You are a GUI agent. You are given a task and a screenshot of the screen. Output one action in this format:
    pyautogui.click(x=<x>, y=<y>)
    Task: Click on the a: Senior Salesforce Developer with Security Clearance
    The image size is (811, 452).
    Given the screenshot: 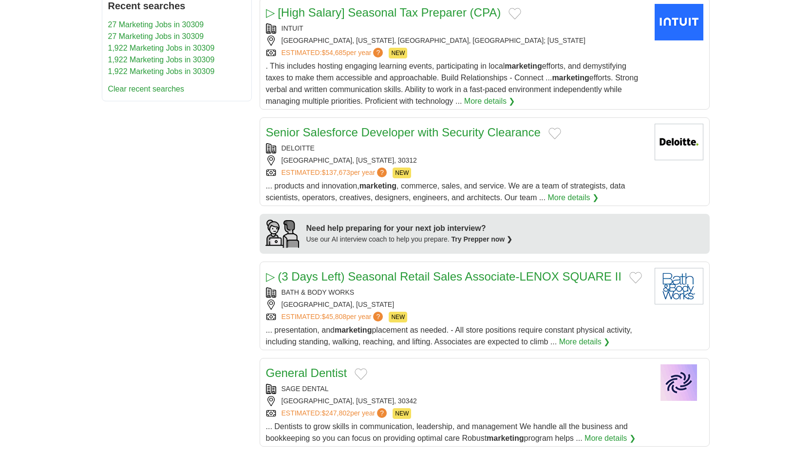 What is the action you would take?
    pyautogui.click(x=403, y=132)
    